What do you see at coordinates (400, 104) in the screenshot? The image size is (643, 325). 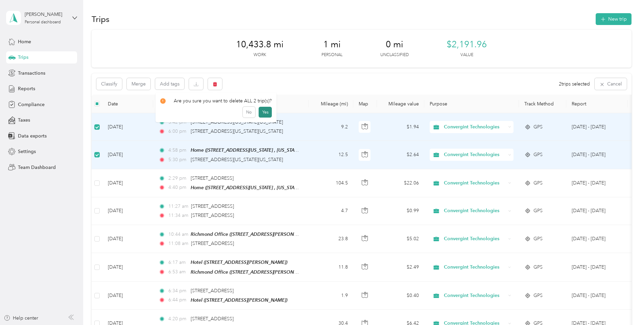 I see `th: Mileage value` at bounding box center [400, 104].